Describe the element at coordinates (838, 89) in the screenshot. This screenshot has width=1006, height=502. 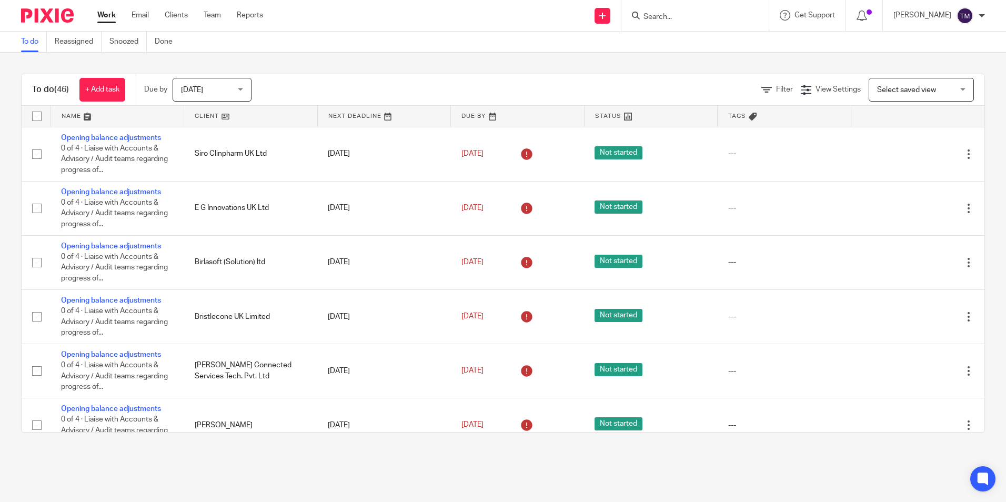
I see `span: View Settings` at that location.